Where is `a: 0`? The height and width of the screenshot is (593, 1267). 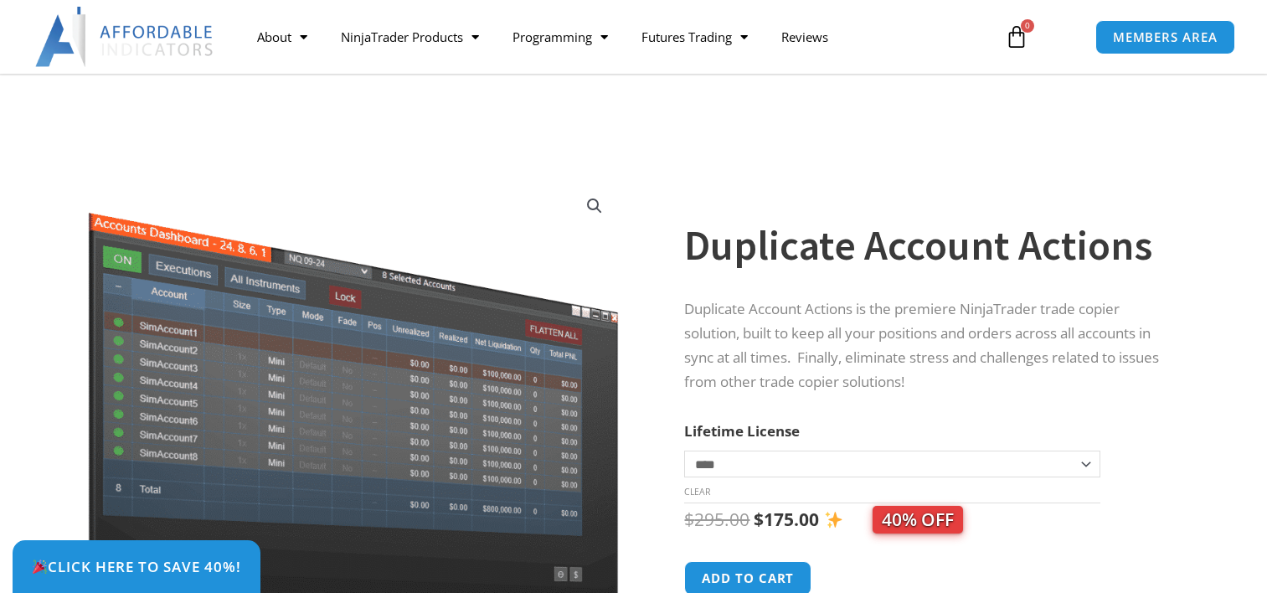
a: 0 is located at coordinates (1017, 37).